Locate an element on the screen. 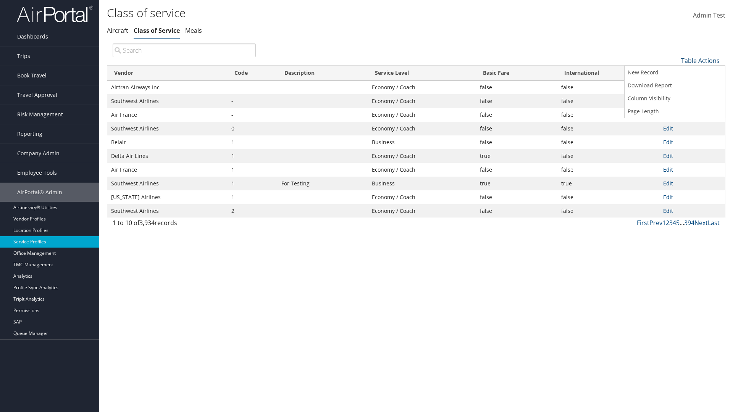 The width and height of the screenshot is (733, 412). img: airportal-logo.png is located at coordinates (55, 14).